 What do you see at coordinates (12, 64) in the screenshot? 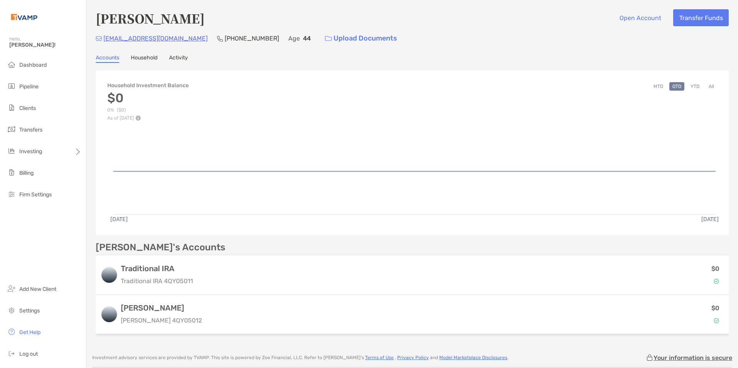
I see `img: dashboard icon` at bounding box center [12, 64].